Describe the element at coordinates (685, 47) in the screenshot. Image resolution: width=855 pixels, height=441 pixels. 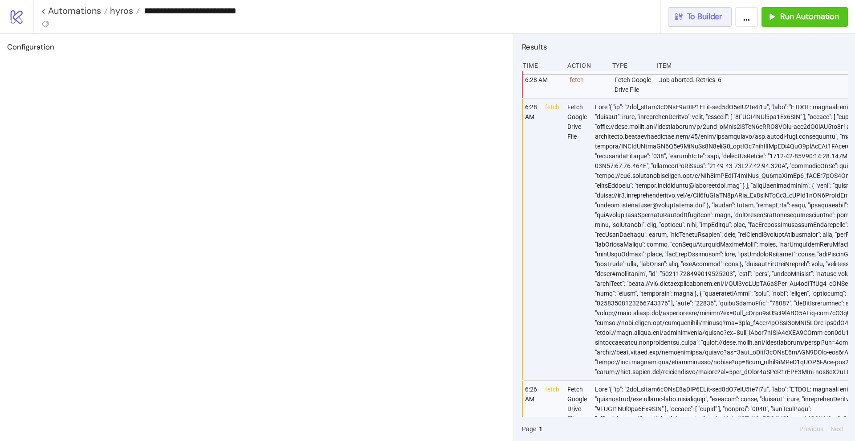
I see `h2: Results` at that location.